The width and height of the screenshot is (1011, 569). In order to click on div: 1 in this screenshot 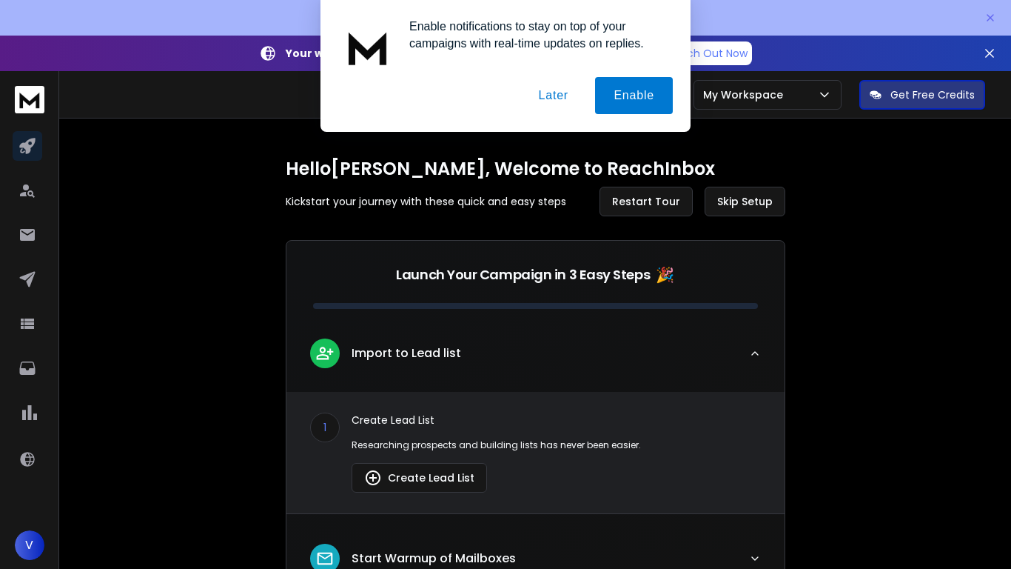, I will do `click(325, 427)`.